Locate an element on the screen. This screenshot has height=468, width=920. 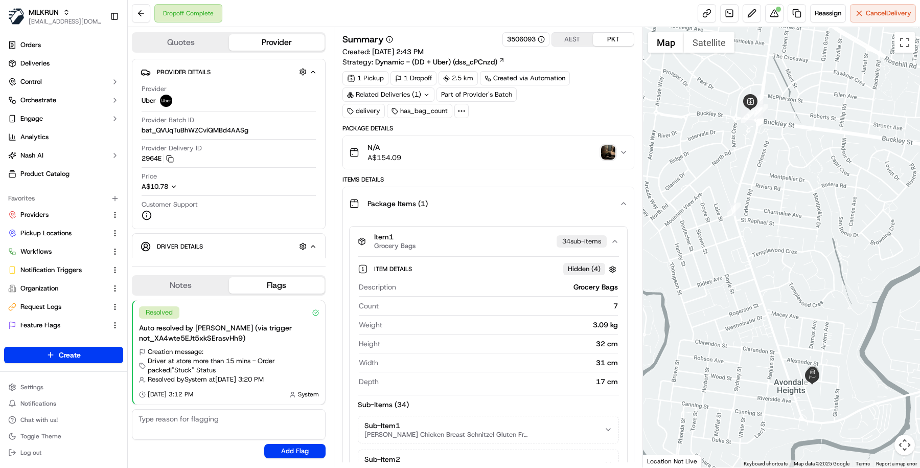
a: Report a map error is located at coordinates (896, 463).